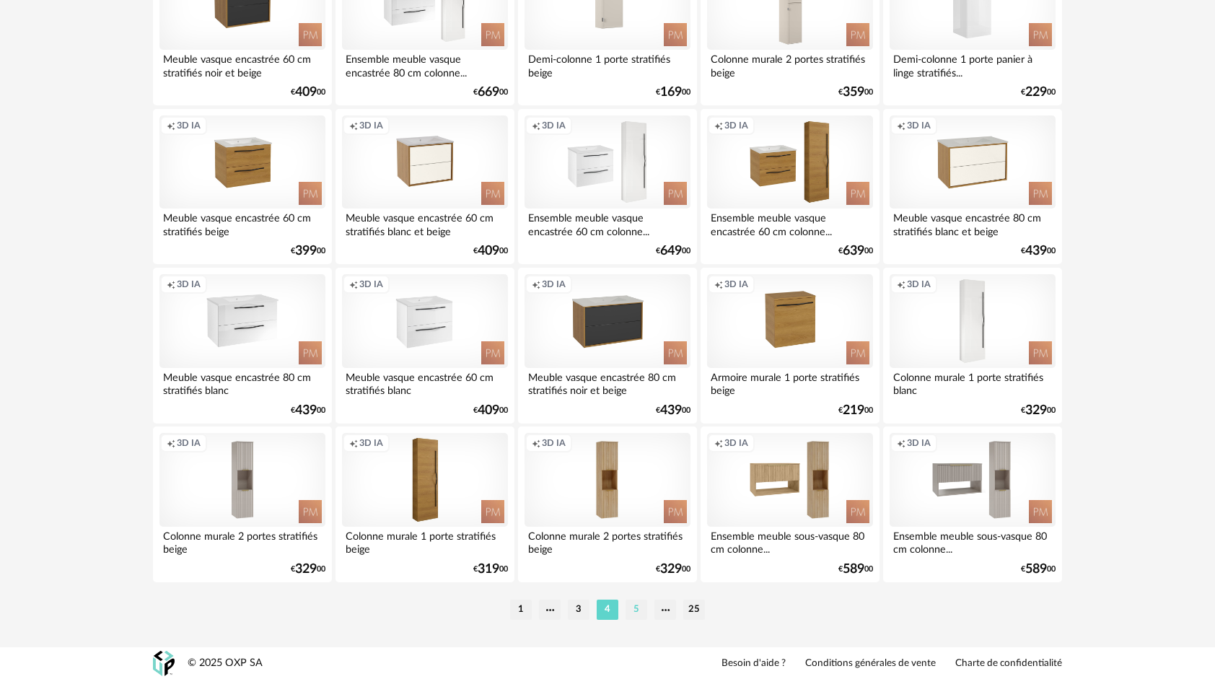  I want to click on div: Meuble vasque encastrée 80 cm stratifiés noir et beige, so click(608, 382).